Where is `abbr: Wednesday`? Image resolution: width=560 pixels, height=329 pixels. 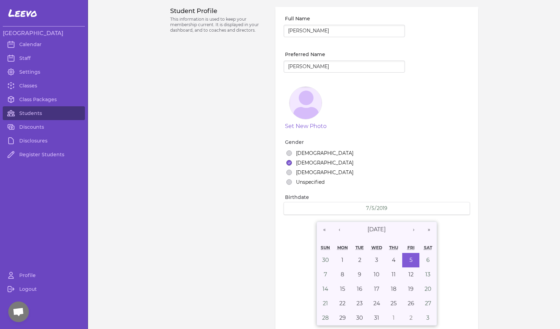
abbr: Wednesday is located at coordinates (377, 247).